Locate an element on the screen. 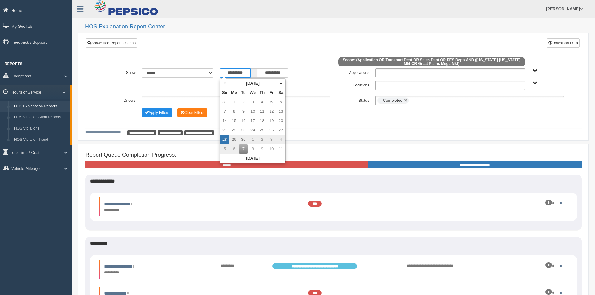  span: to is located at coordinates (254, 73).